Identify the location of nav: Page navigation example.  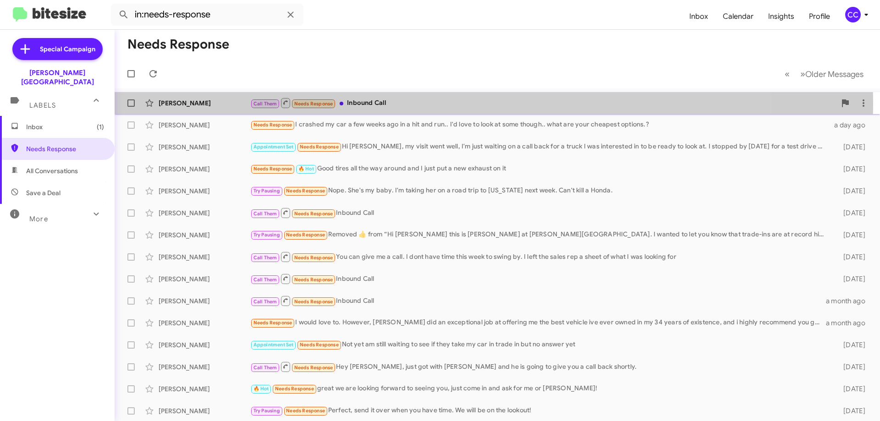
(824, 74).